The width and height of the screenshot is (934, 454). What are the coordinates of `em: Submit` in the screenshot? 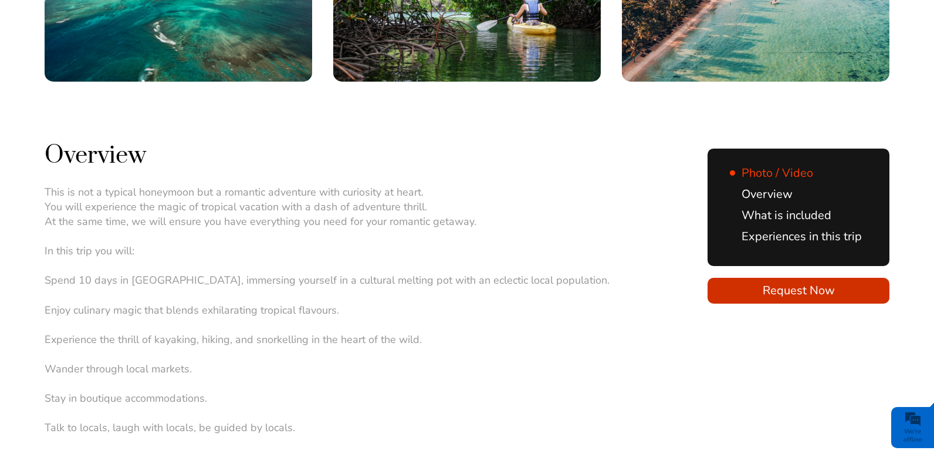 It's located at (193, 369).